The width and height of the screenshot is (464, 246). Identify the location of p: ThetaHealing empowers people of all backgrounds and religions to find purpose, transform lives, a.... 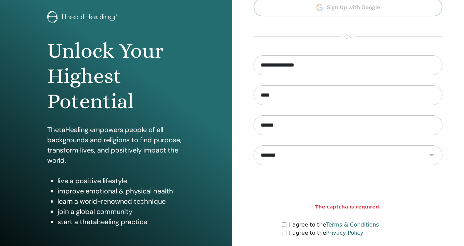
(116, 145).